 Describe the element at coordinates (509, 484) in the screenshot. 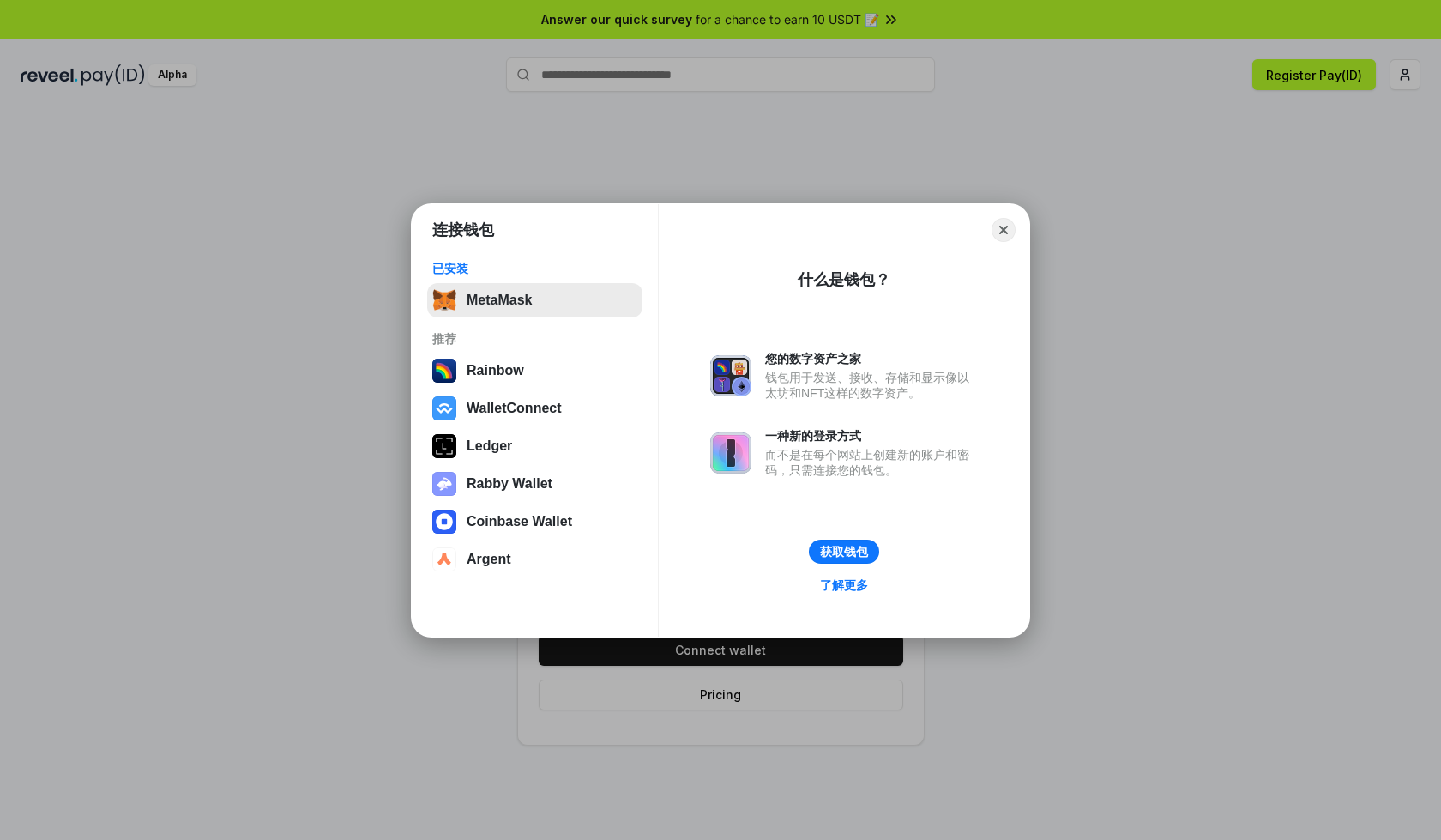

I see `div: Rabby Wallet` at that location.